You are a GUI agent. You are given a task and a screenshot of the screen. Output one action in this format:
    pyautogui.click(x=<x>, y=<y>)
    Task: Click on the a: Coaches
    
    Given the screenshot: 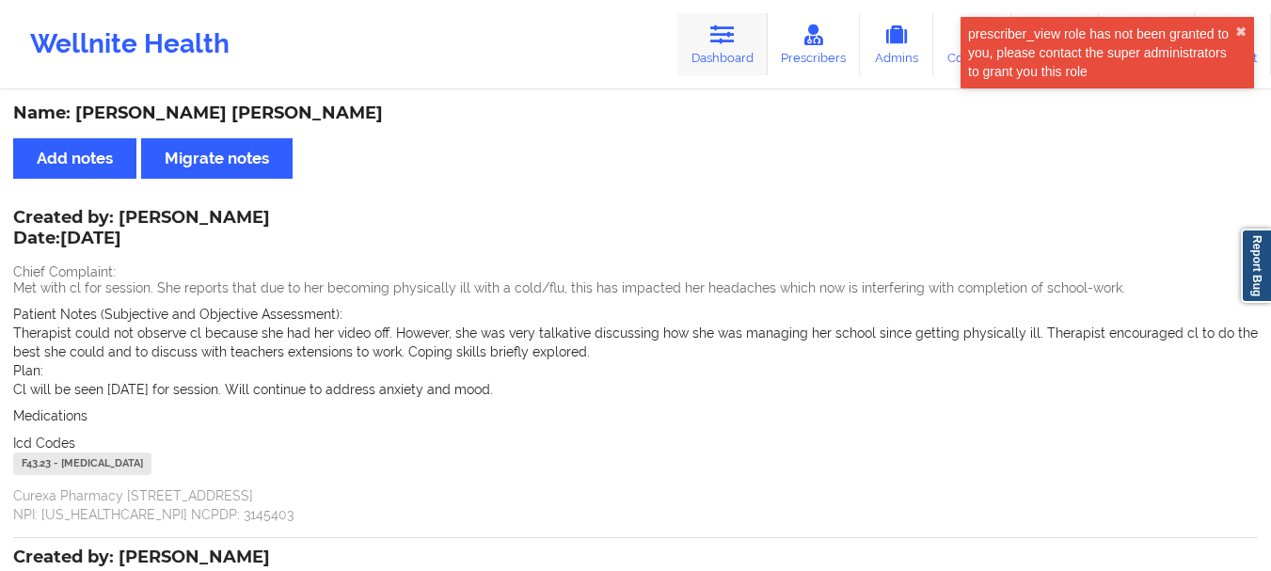 What is the action you would take?
    pyautogui.click(x=972, y=44)
    